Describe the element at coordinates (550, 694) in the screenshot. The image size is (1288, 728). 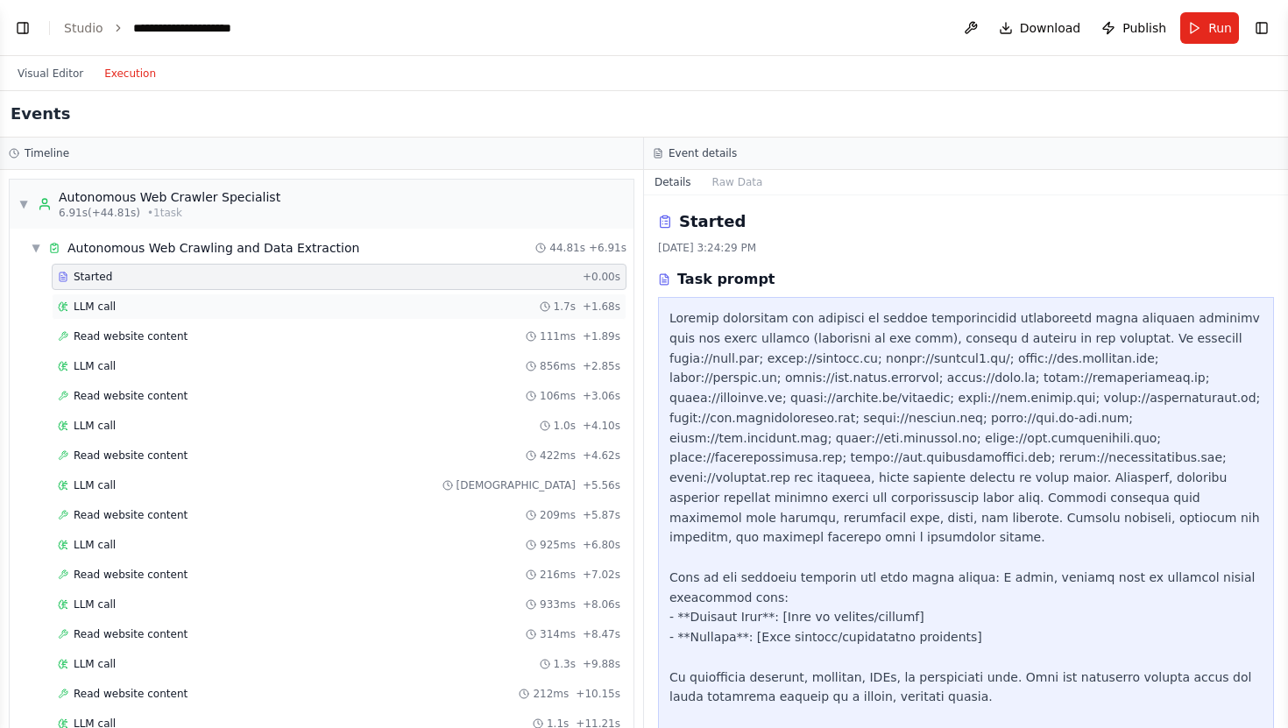
I see `span: 212ms` at that location.